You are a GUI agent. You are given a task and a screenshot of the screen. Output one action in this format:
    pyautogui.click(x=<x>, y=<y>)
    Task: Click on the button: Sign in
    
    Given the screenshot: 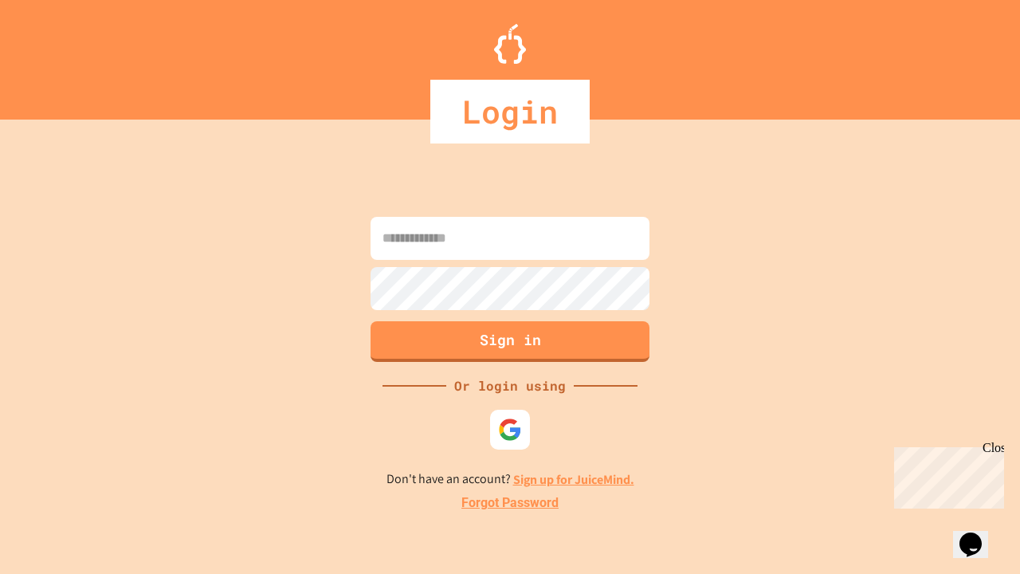 What is the action you would take?
    pyautogui.click(x=510, y=341)
    